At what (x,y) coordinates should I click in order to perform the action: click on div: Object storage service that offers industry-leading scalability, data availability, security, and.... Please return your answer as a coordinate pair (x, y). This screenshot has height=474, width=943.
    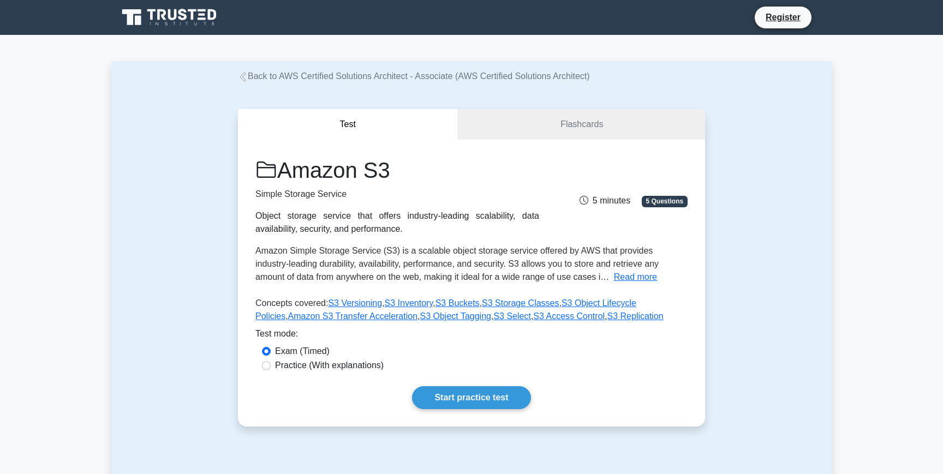
    Looking at the image, I should click on (397, 223).